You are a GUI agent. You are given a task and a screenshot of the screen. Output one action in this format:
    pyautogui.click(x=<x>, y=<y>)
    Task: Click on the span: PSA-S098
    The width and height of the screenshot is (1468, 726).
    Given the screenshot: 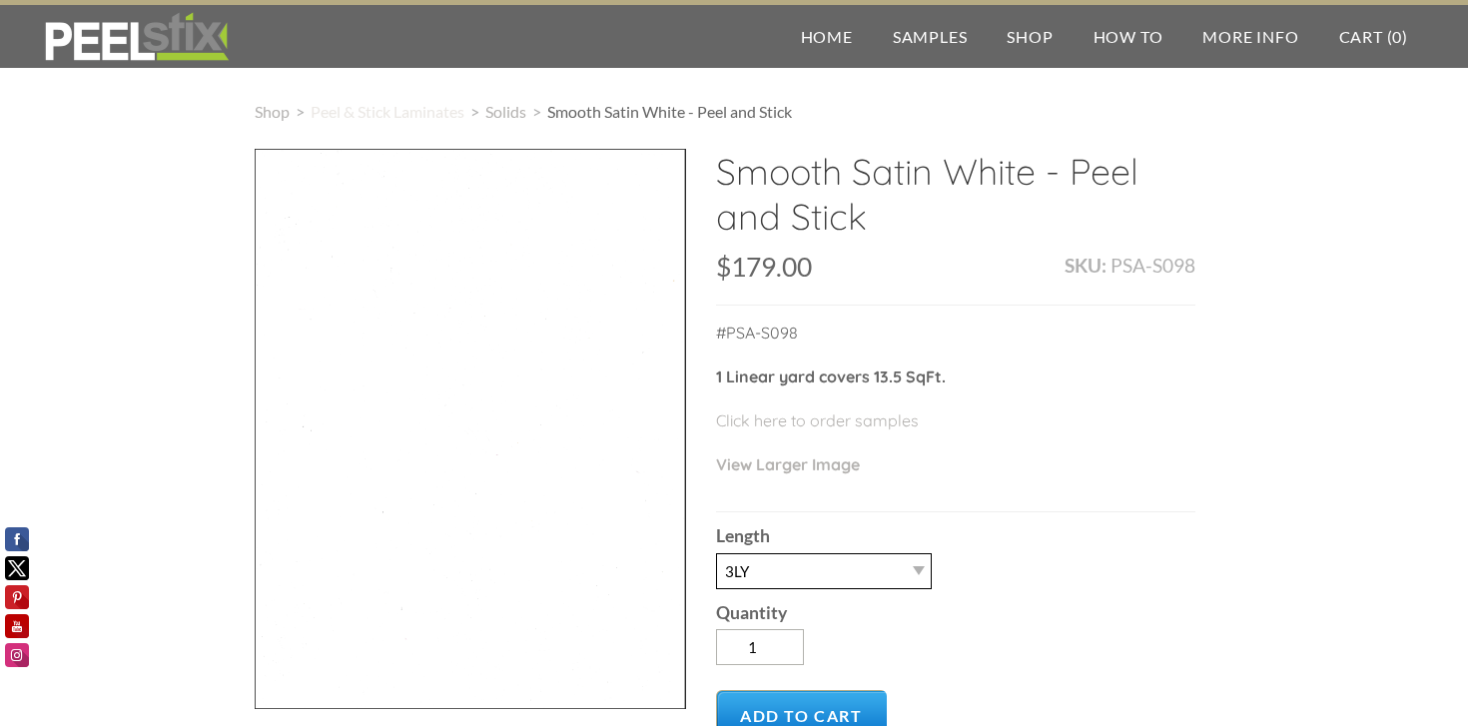 What is the action you would take?
    pyautogui.click(x=1153, y=265)
    